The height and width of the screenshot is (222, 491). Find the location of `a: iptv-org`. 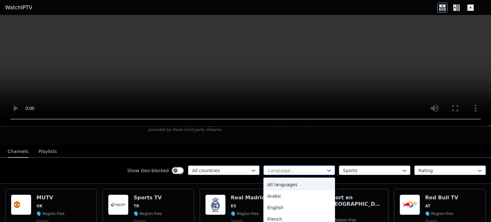

a: iptv-org is located at coordinates (182, 125).